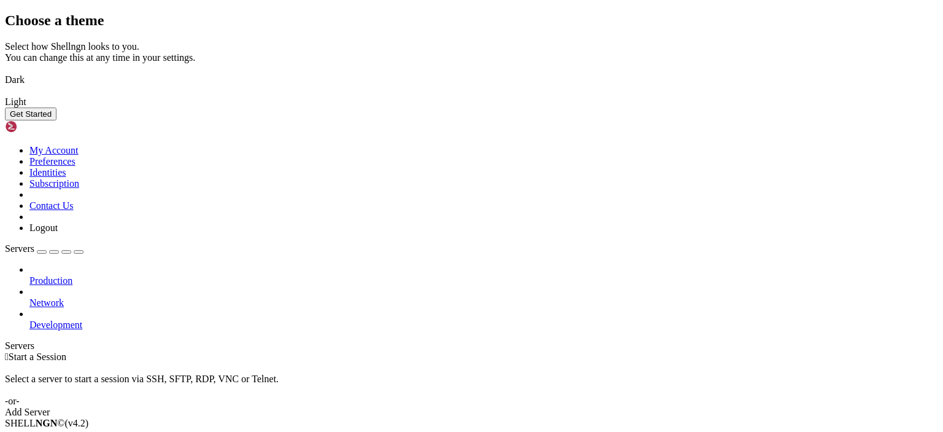  I want to click on a: My Account, so click(54, 150).